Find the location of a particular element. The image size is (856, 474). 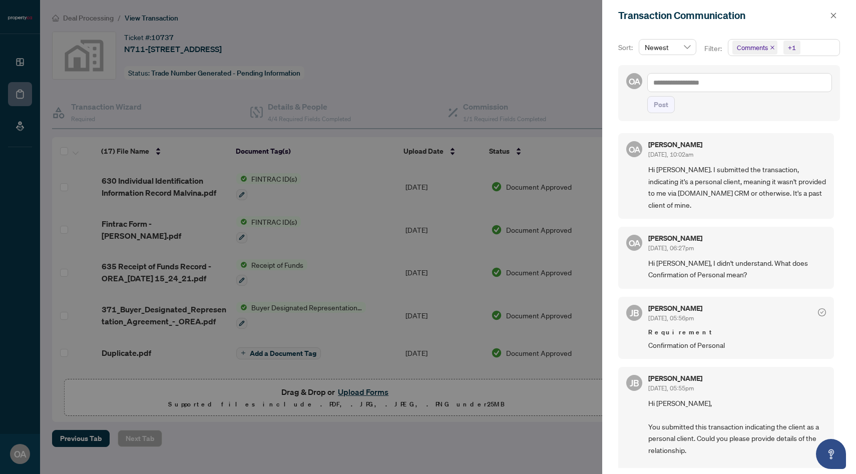

button: Post is located at coordinates (661, 105).